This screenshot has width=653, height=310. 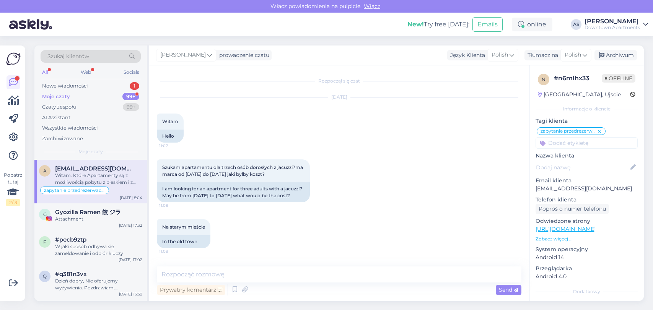 I want to click on div: # n6mlhx33, so click(x=578, y=78).